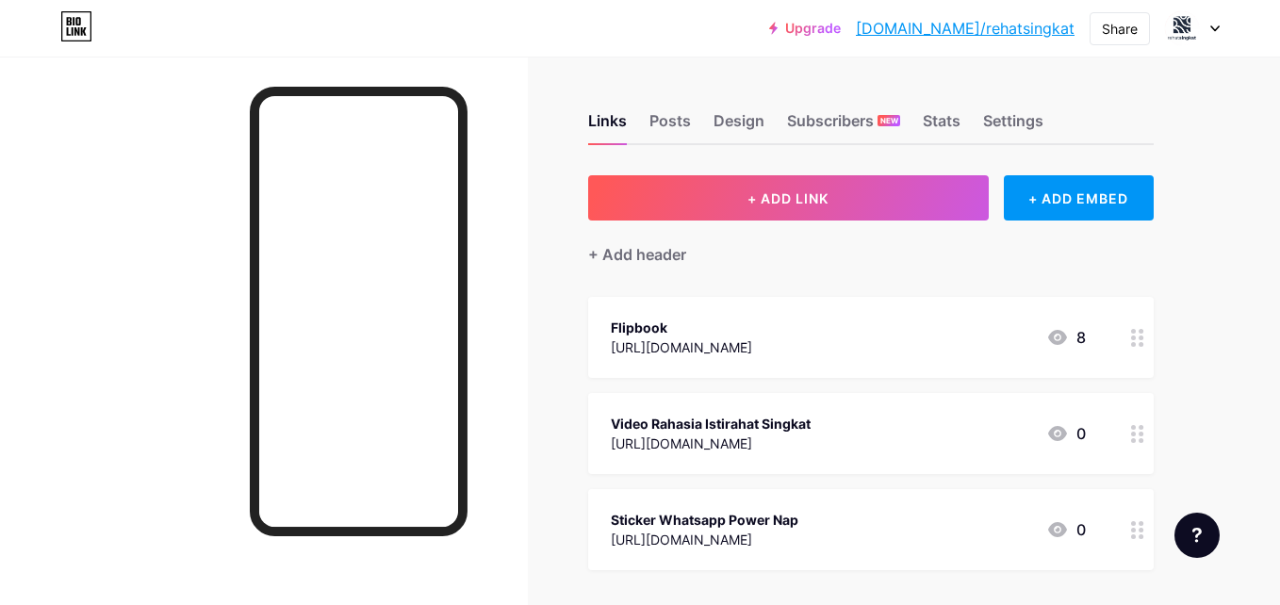 Image resolution: width=1280 pixels, height=605 pixels. What do you see at coordinates (889, 121) in the screenshot?
I see `span: NEW` at bounding box center [889, 121].